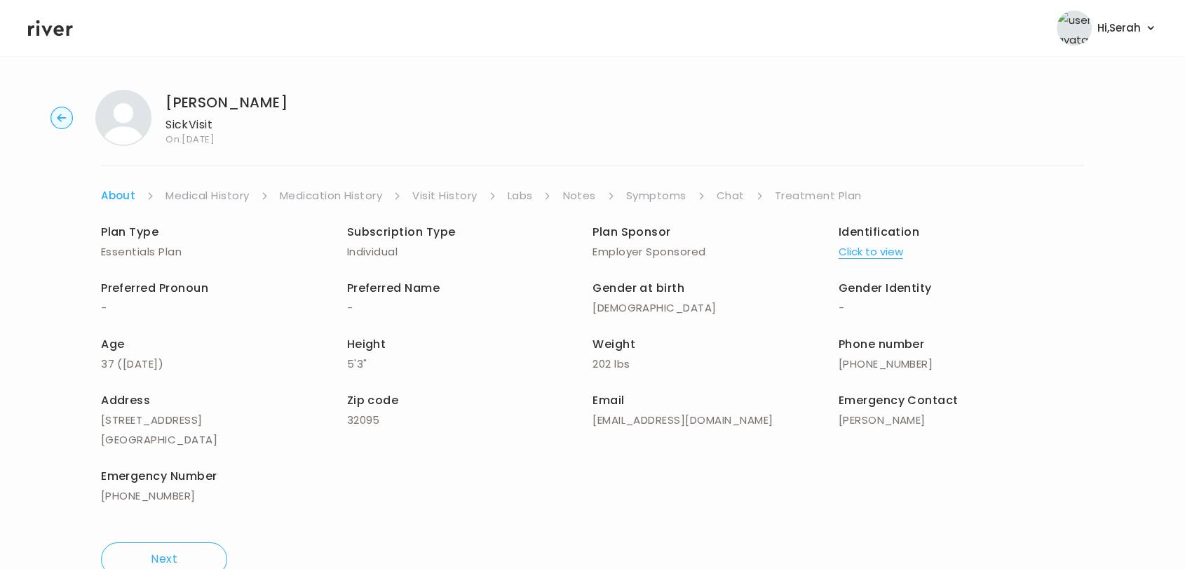 The image size is (1185, 569). What do you see at coordinates (470, 252) in the screenshot?
I see `p: Individual` at bounding box center [470, 252].